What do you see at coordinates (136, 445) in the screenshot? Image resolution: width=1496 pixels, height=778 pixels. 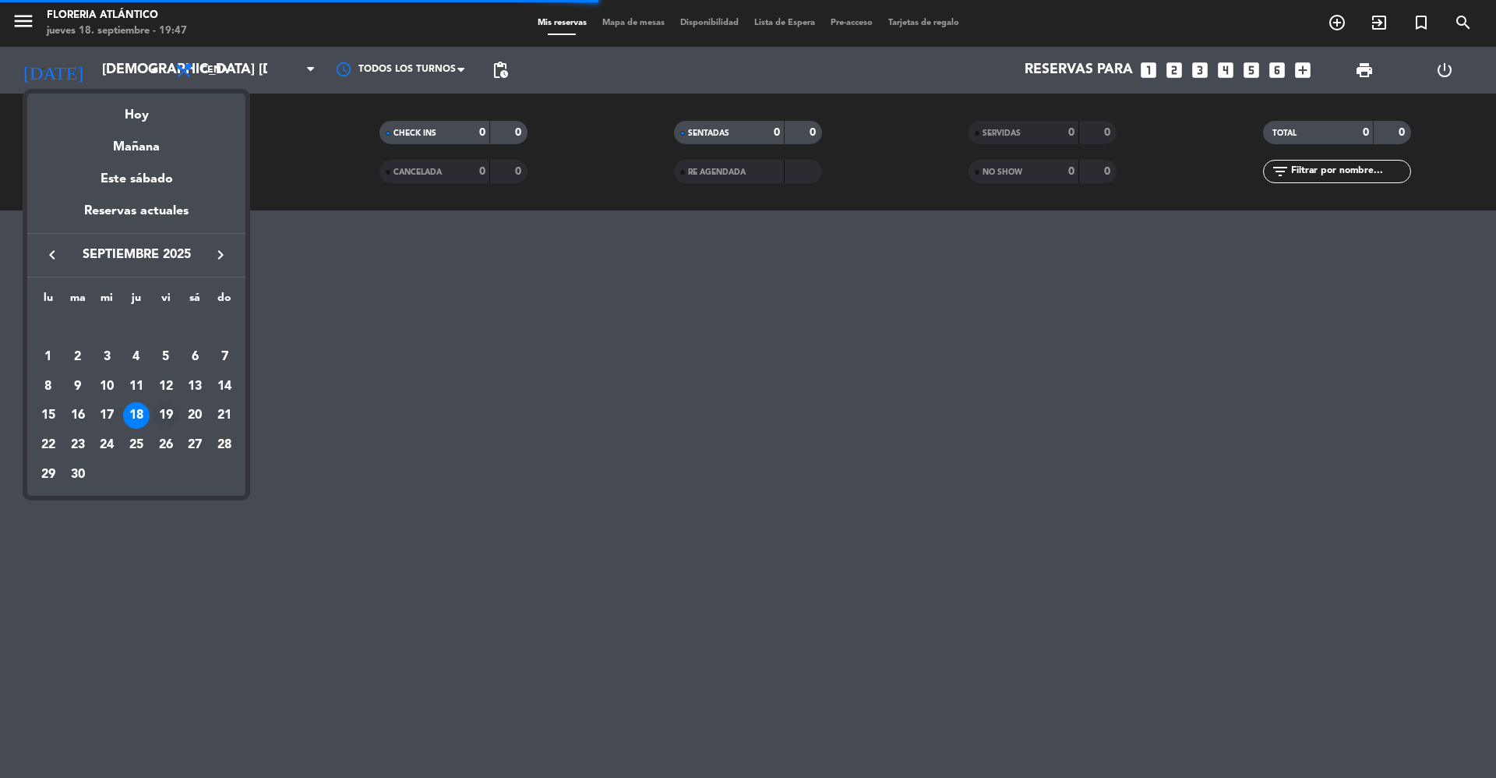 I see `td: 25 de septiembre de 2025` at bounding box center [136, 445].